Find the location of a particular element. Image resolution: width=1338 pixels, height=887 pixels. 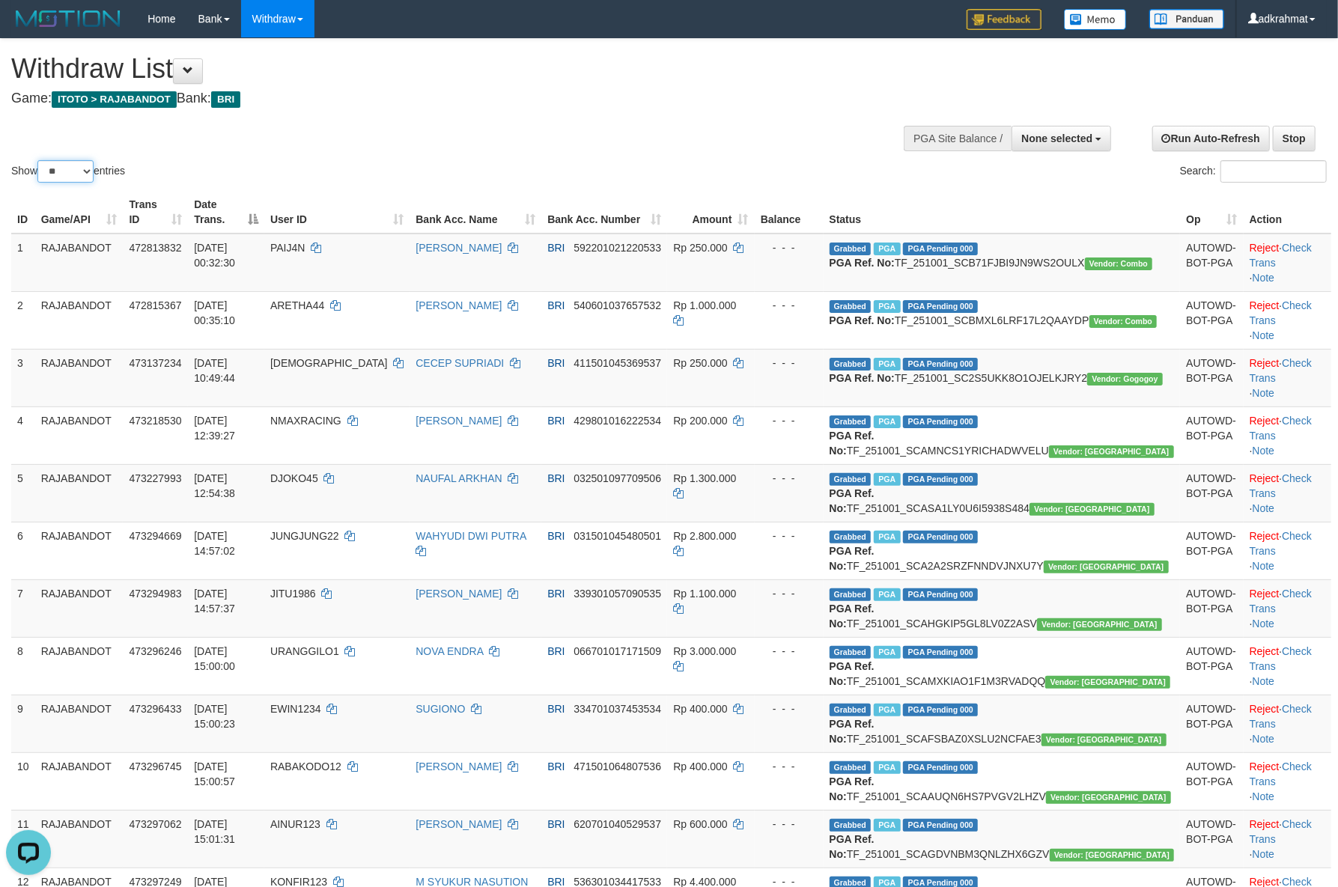

td: 8 is located at coordinates (23, 665).